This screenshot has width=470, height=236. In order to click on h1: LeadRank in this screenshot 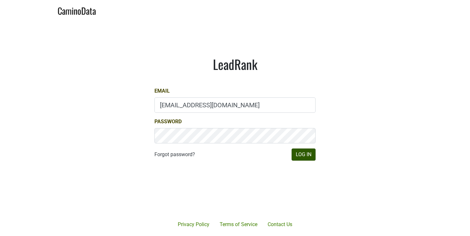, I will do `click(235, 64)`.